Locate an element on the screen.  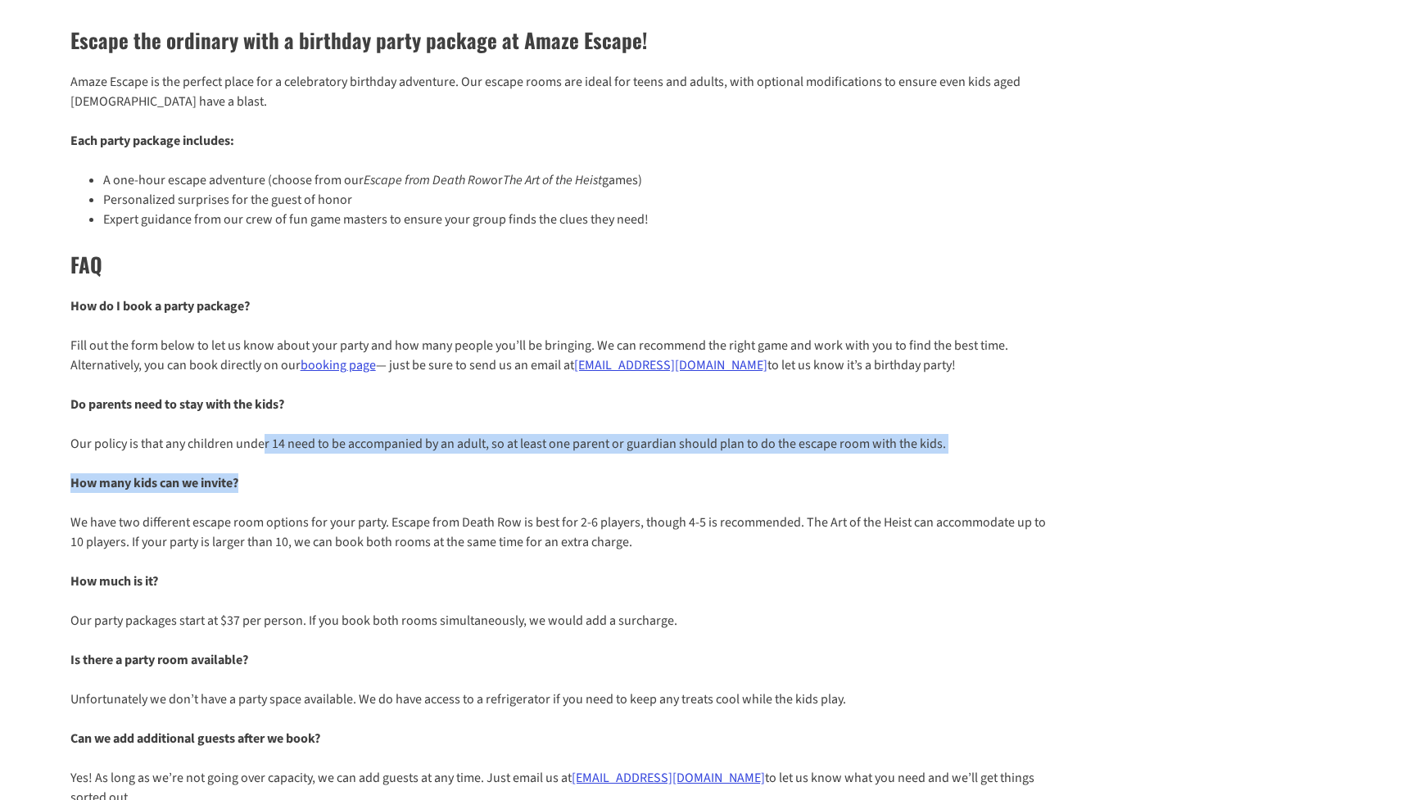
p: Fill out the form below to let us know about your party and how many people you’ll be bringing. W... is located at coordinates (561, 356).